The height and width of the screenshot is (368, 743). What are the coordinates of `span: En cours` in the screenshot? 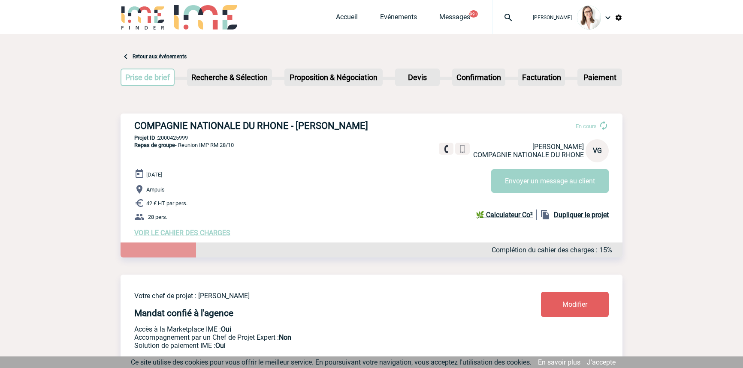 It's located at (586, 126).